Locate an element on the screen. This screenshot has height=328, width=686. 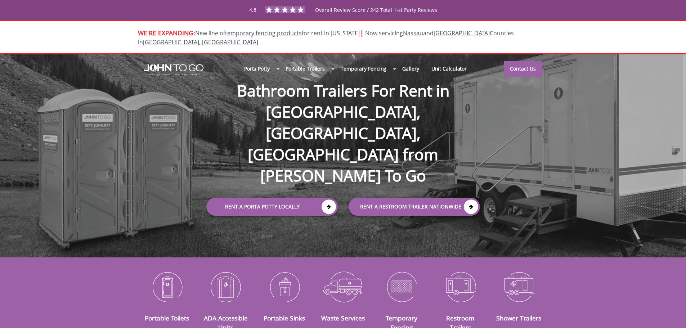
a: Shower Trailers is located at coordinates (518, 318).